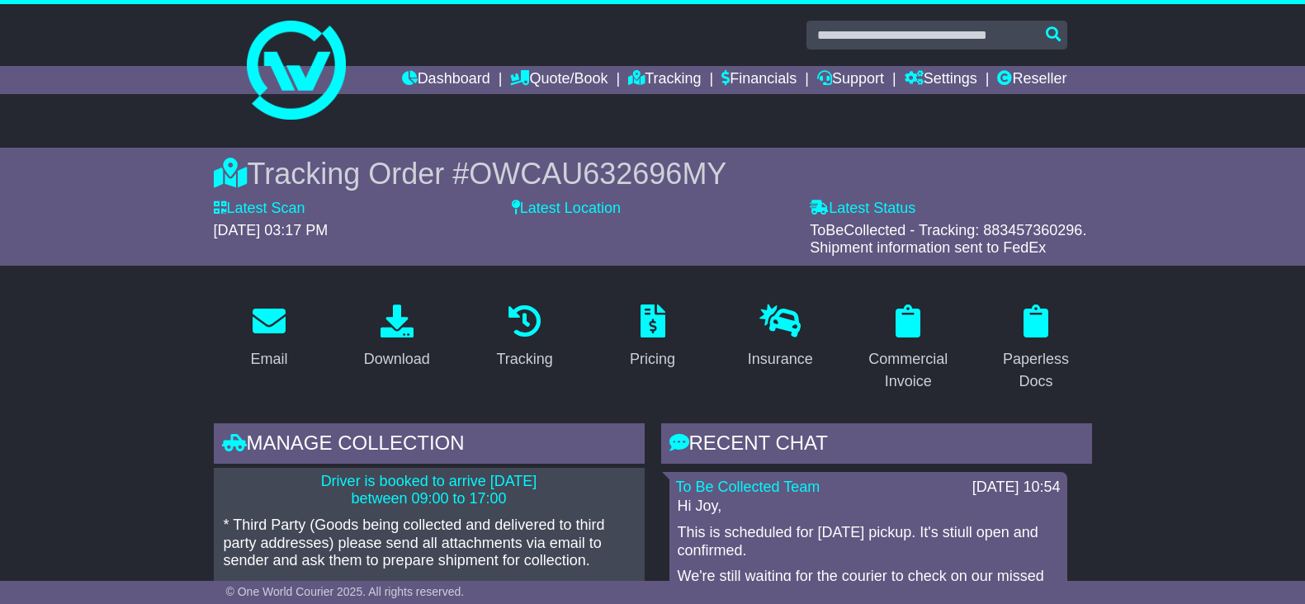  I want to click on a: Pricing, so click(652, 338).